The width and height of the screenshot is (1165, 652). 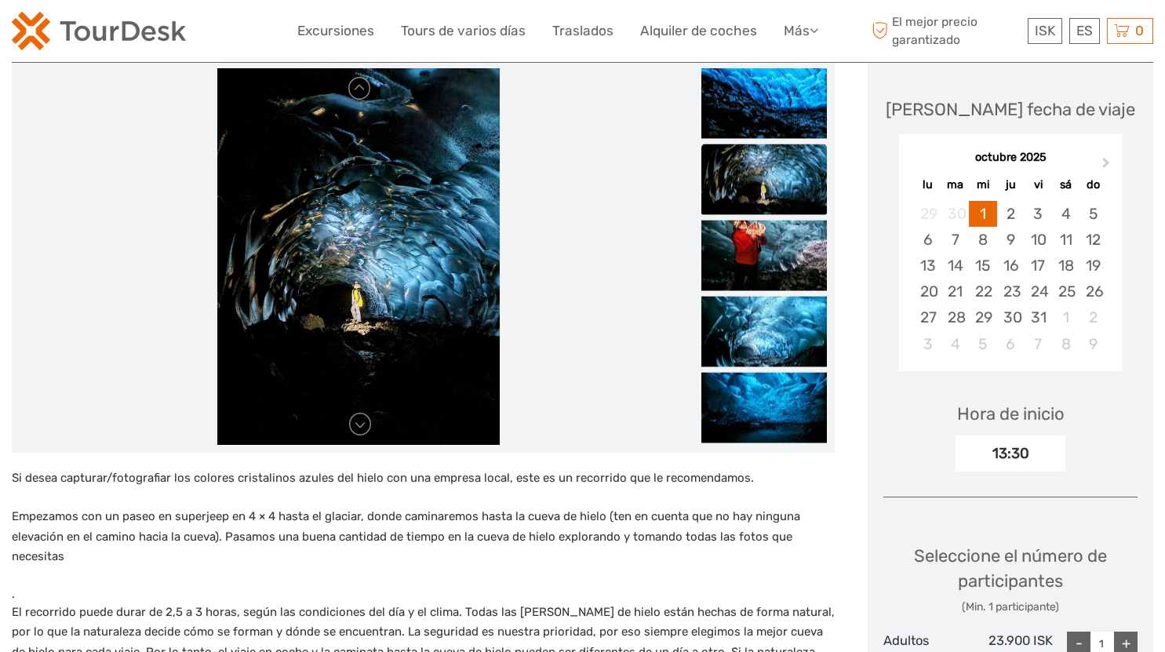 What do you see at coordinates (1011, 579) in the screenshot?
I see `div: Seleccione el número de participantes` at bounding box center [1011, 579].